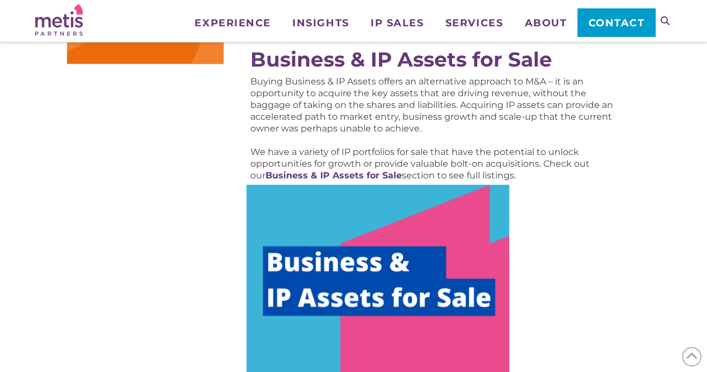 The image size is (707, 372). I want to click on span: IP Sales, so click(397, 23).